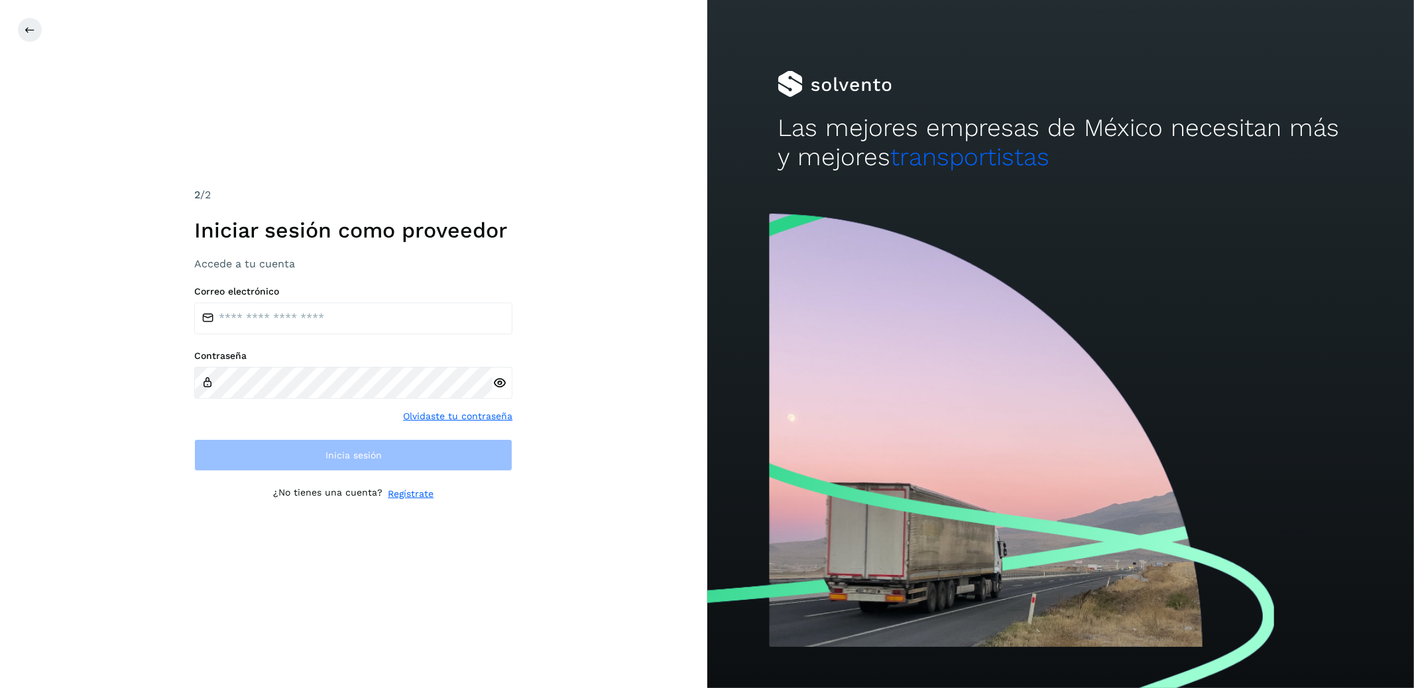 The width and height of the screenshot is (1414, 688). I want to click on h2: Las mejores empresas de México necesitan más y mejores, so click(1060, 143).